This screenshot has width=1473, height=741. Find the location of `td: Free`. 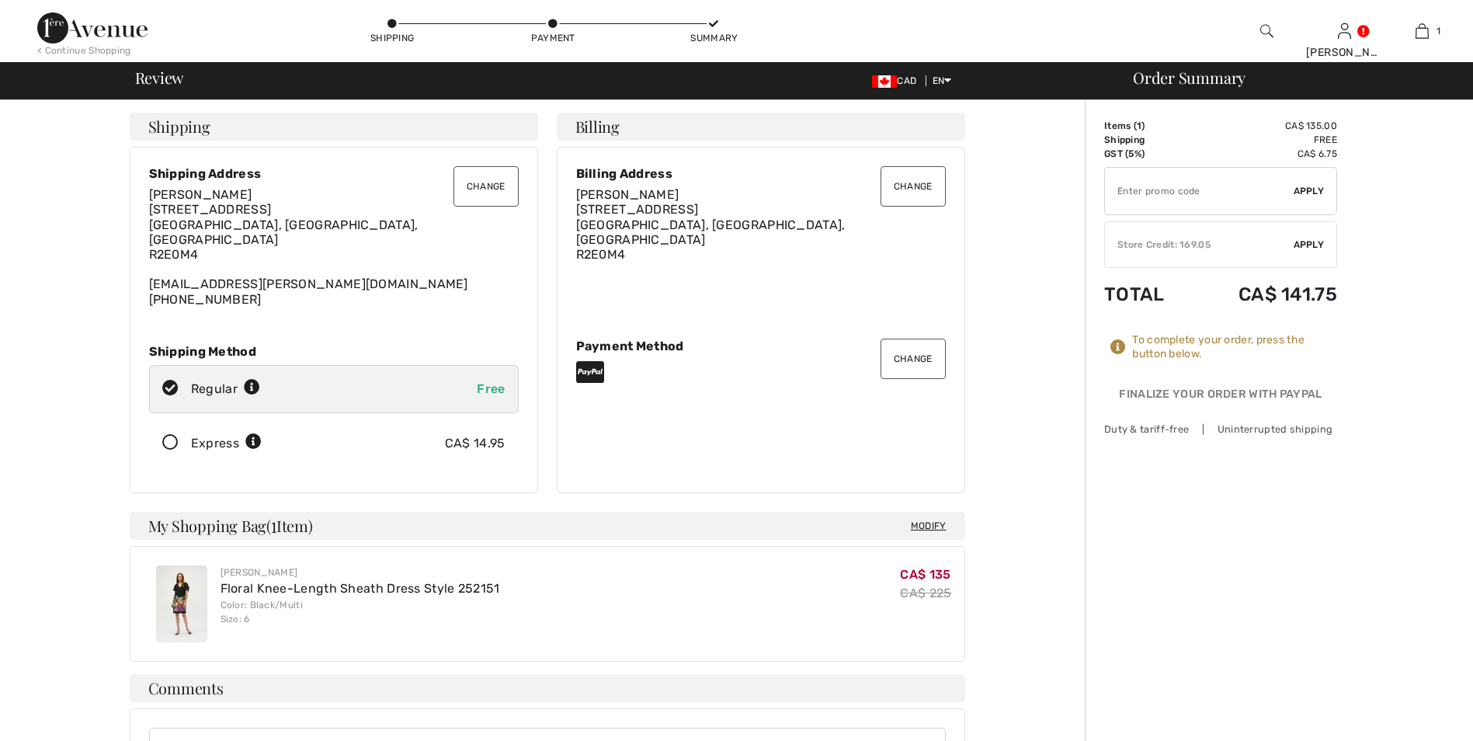

td: Free is located at coordinates (1265, 140).